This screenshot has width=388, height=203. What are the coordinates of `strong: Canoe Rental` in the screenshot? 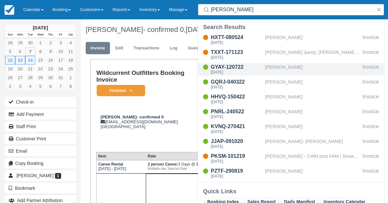 It's located at (111, 165).